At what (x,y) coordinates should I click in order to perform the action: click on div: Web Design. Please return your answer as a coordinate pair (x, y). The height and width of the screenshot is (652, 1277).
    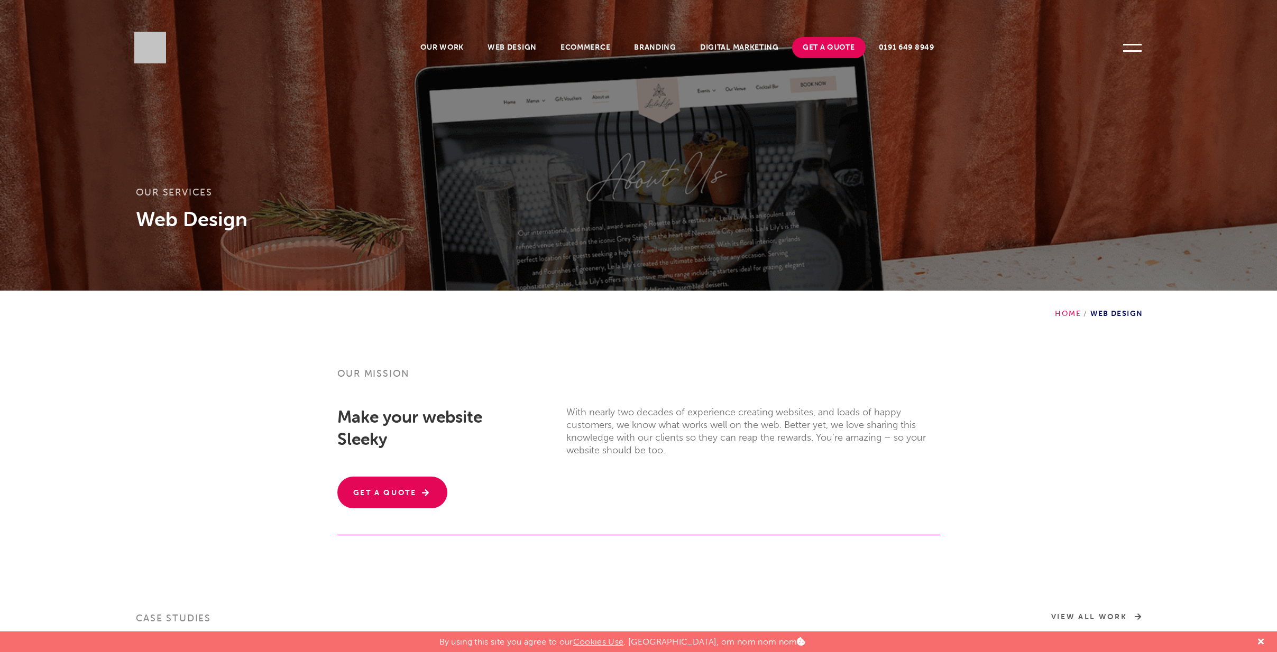
    Looking at the image, I should click on (1099, 305).